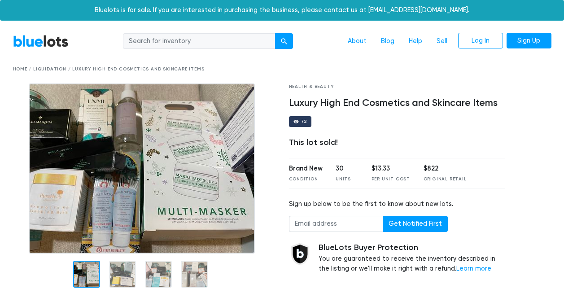 The image size is (564, 289). I want to click on a: Learn more, so click(474, 268).